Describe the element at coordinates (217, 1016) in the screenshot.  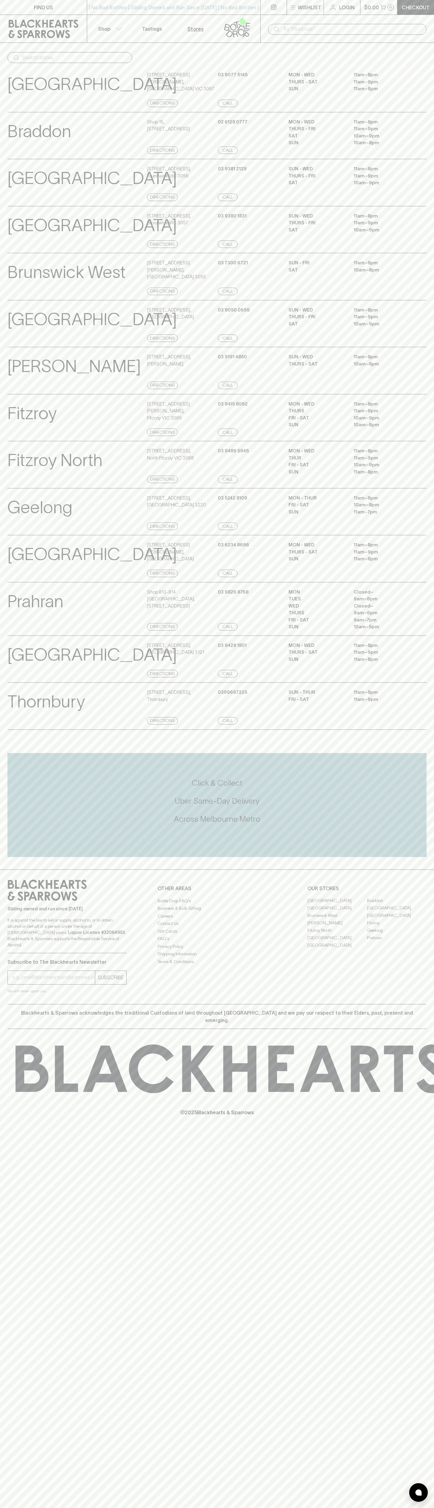
I see `p: Blackhearts & Sparrows acknowledges the traditional Custodians of land throughout [GEOGRAPHIC_DAT...` at that location.